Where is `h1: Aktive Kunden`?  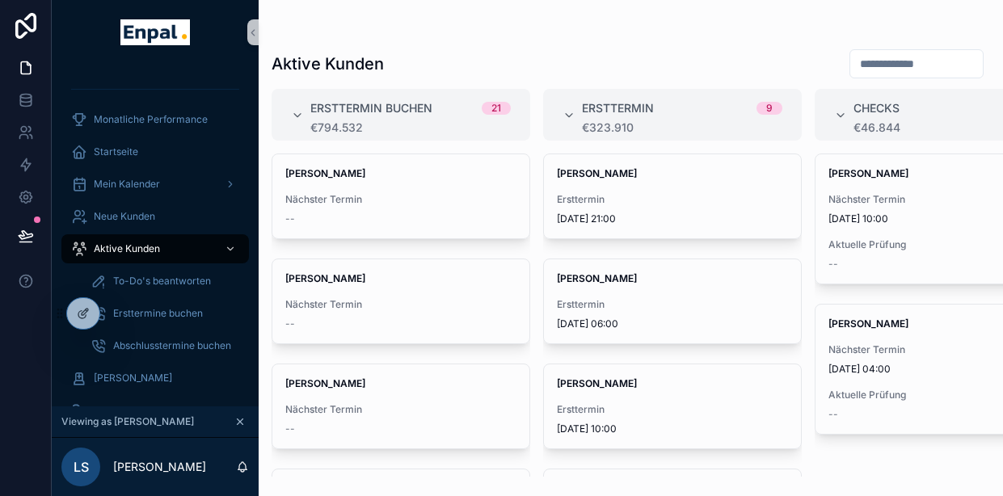
h1: Aktive Kunden is located at coordinates (327, 64).